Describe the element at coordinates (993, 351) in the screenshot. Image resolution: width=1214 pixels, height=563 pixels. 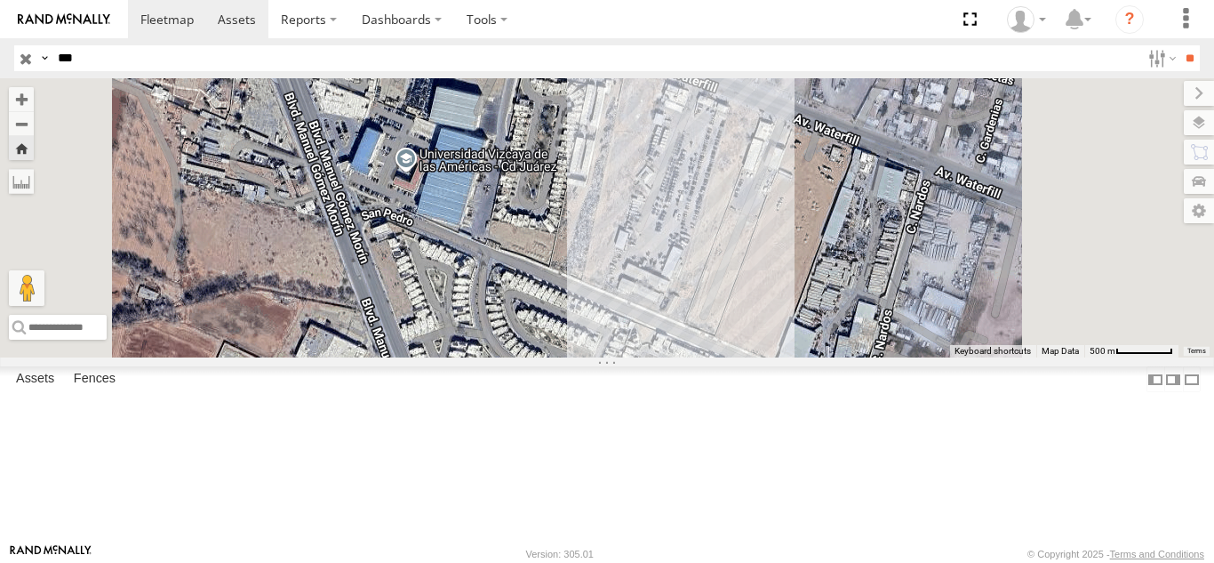
I see `button: Keyboard shortcuts` at that location.